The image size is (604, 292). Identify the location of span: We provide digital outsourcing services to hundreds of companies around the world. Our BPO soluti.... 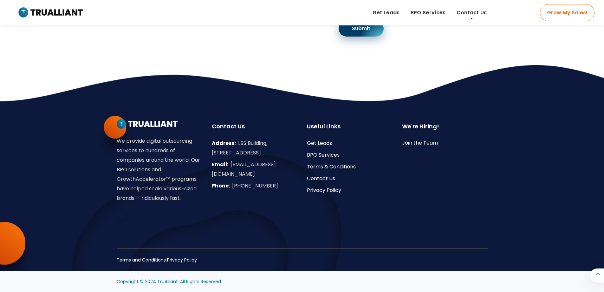
(158, 169).